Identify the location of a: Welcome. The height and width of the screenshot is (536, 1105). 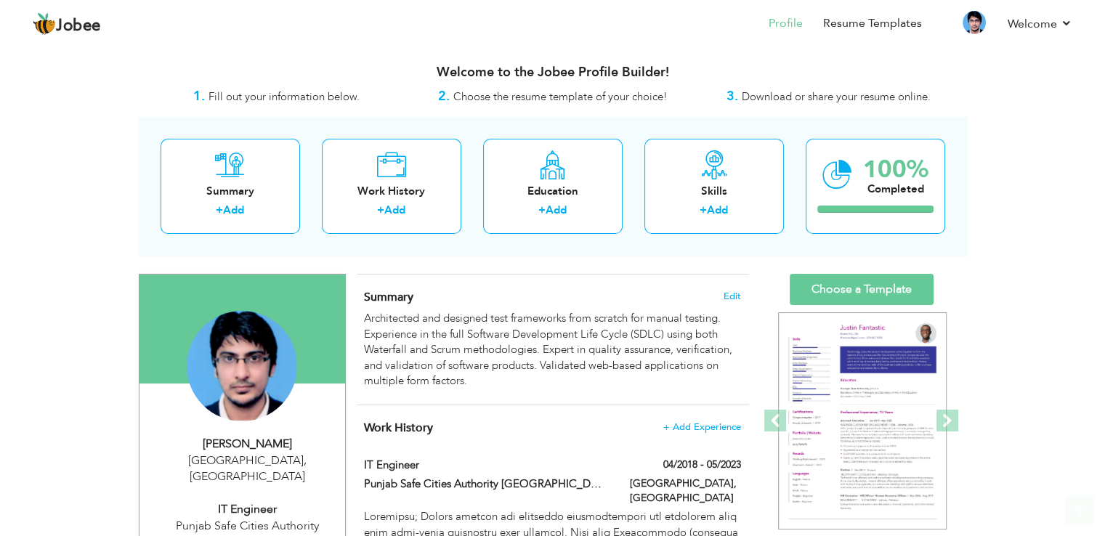
(1040, 24).